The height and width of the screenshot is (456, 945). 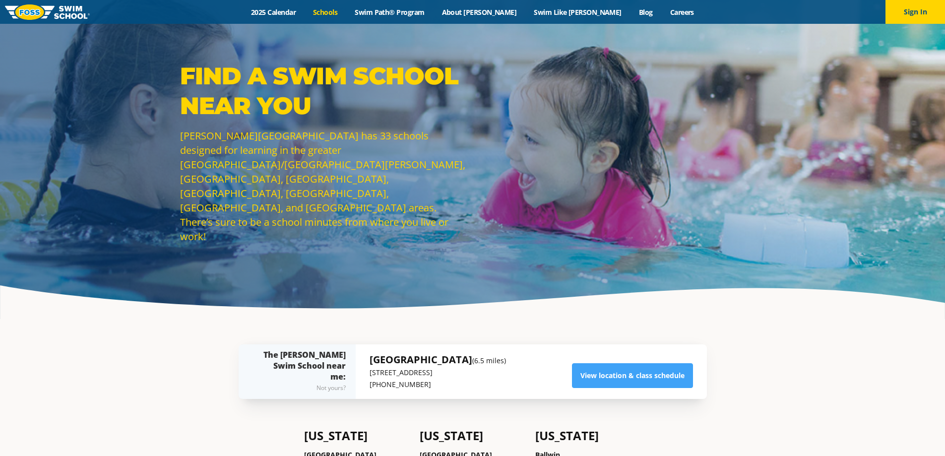 I want to click on a: Careers, so click(x=681, y=12).